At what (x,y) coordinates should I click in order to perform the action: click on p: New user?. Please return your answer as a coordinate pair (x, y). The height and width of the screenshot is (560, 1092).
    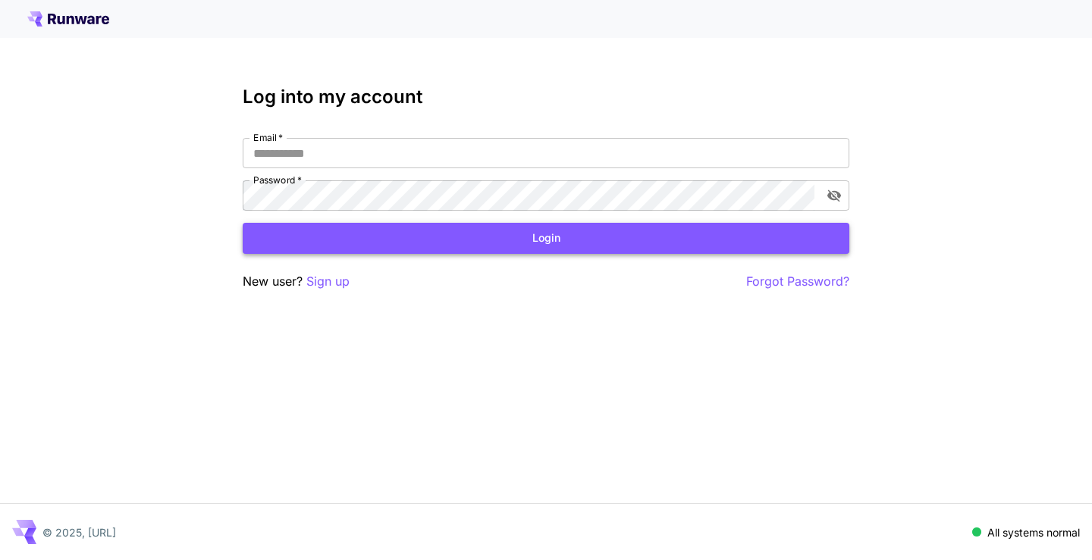
    Looking at the image, I should click on (296, 281).